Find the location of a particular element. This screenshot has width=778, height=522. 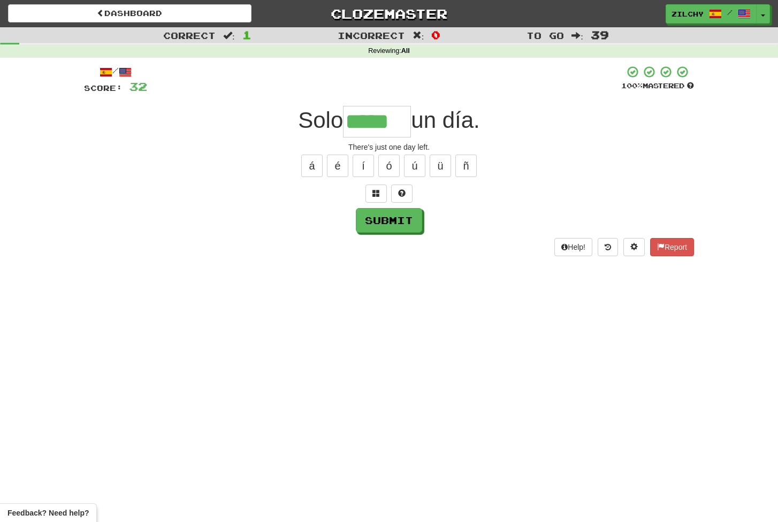

span: Incorrect is located at coordinates (371, 35).